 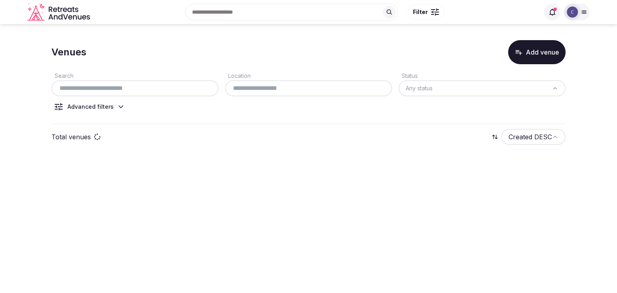 I want to click on span: Filter, so click(x=420, y=12).